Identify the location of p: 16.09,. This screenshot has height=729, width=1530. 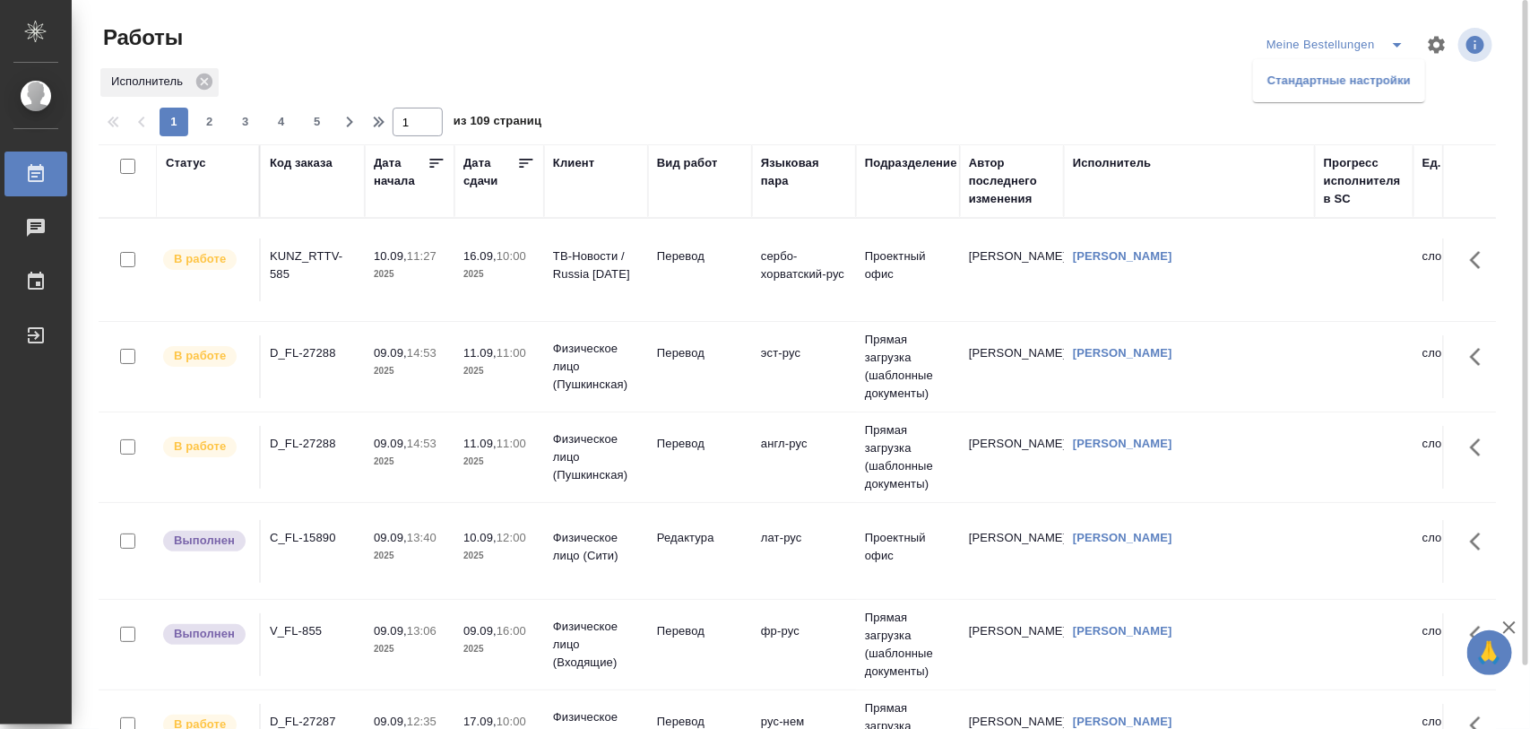
(479, 255).